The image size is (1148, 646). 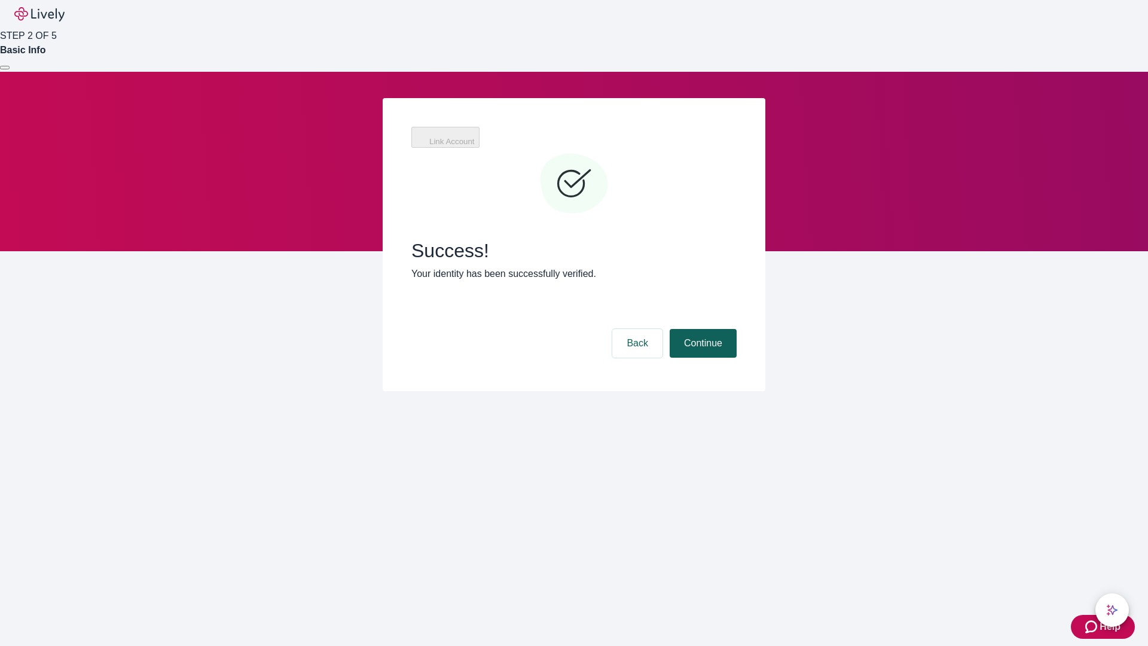 What do you see at coordinates (1112, 610) in the screenshot?
I see `button: chat` at bounding box center [1112, 610].